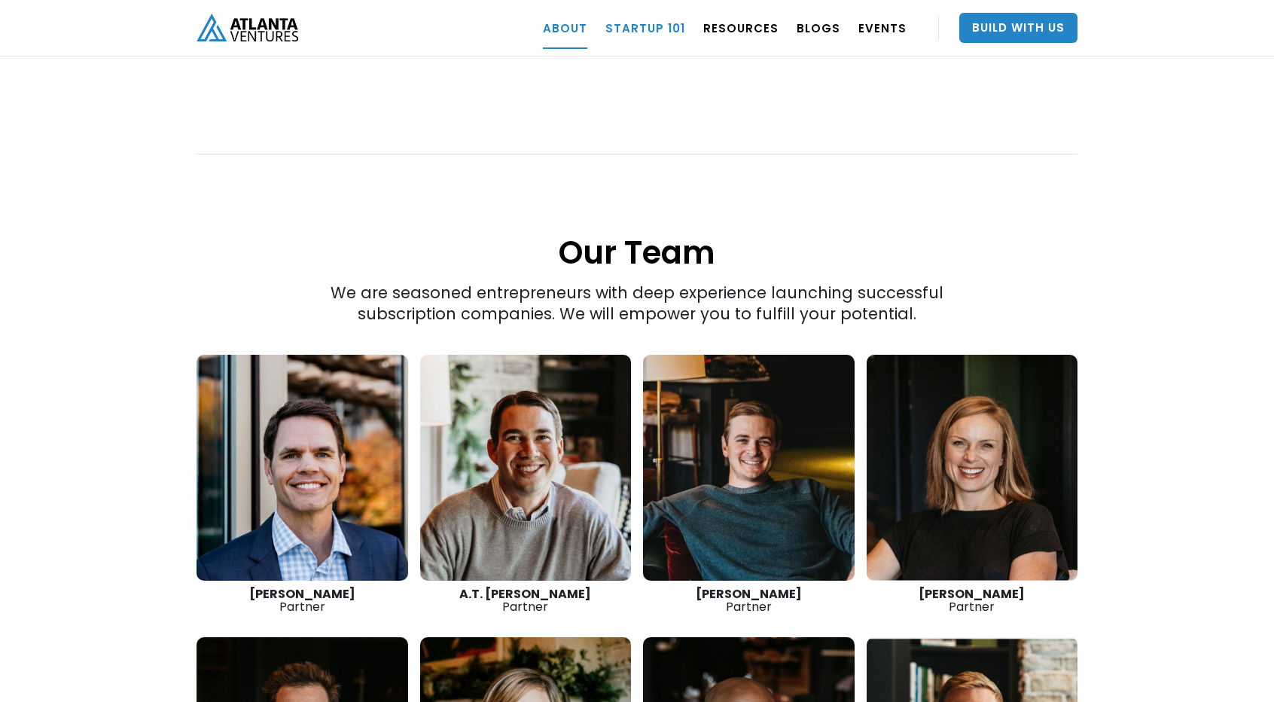 The image size is (1274, 702). What do you see at coordinates (883, 28) in the screenshot?
I see `a: EVENTS` at bounding box center [883, 28].